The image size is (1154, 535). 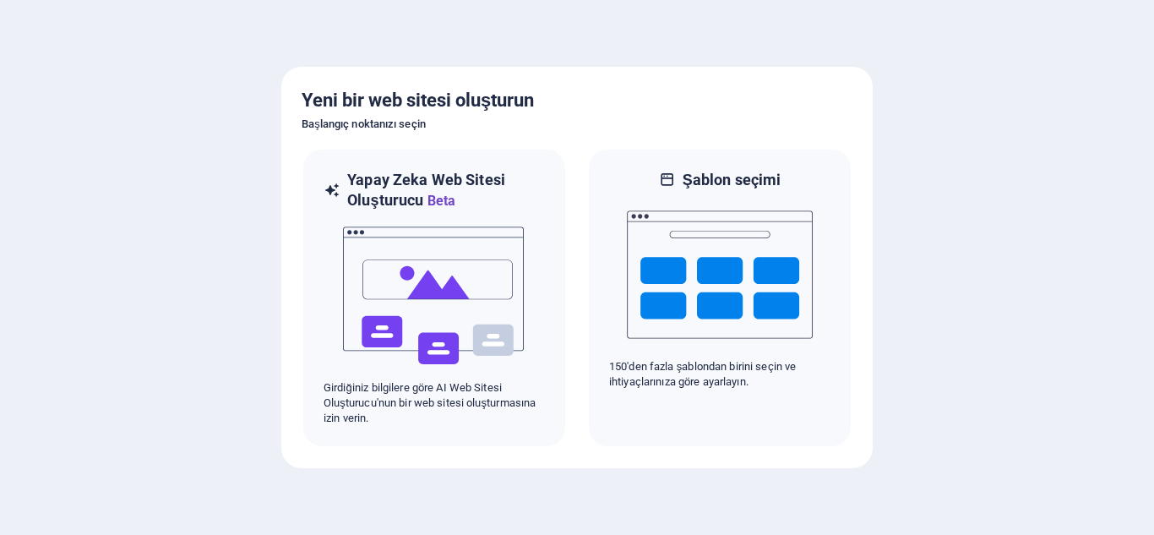 What do you see at coordinates (363, 123) in the screenshot?
I see `font: Başlangıç ​​noktanızı seçin` at bounding box center [363, 123].